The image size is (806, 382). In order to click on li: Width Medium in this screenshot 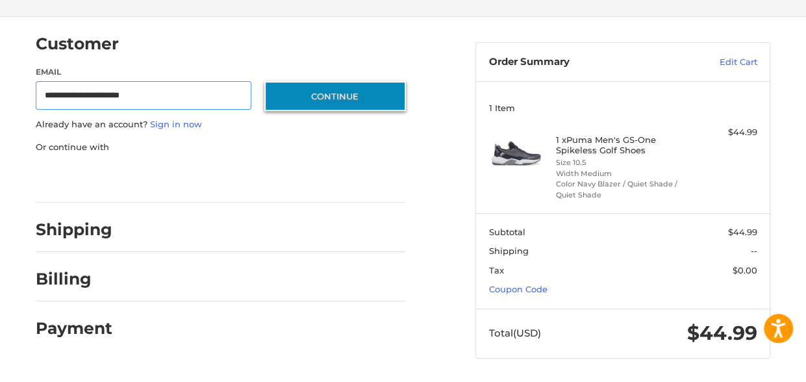, I will do `click(621, 173)`.